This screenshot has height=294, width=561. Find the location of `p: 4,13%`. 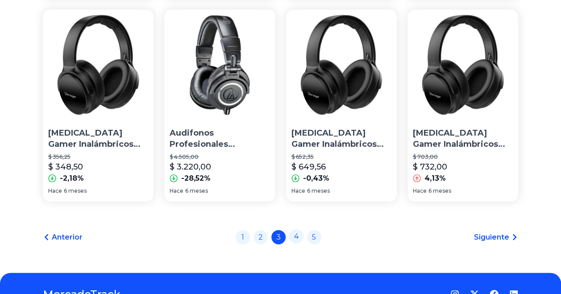

p: 4,13% is located at coordinates (435, 178).